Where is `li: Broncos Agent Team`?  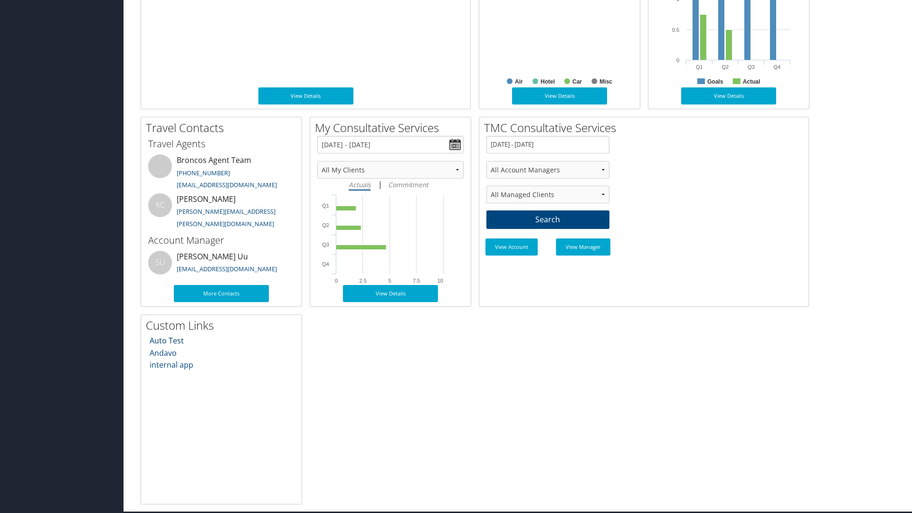 li: Broncos Agent Team is located at coordinates (221, 174).